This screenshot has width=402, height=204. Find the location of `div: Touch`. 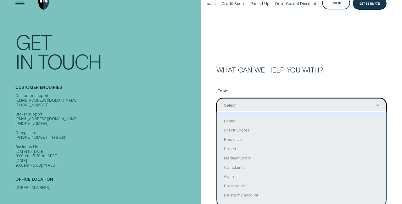

div: Touch is located at coordinates (69, 62).